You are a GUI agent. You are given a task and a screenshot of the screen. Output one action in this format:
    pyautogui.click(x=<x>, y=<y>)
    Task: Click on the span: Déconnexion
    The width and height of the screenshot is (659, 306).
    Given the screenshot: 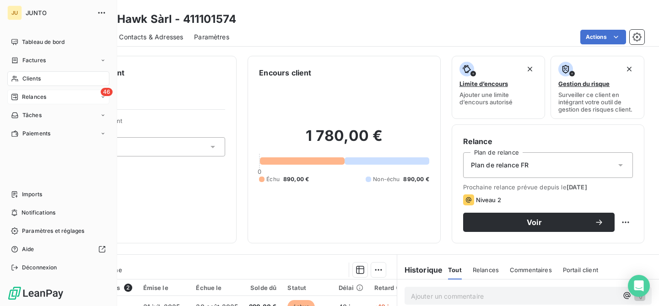 What is the action you would take?
    pyautogui.click(x=39, y=268)
    